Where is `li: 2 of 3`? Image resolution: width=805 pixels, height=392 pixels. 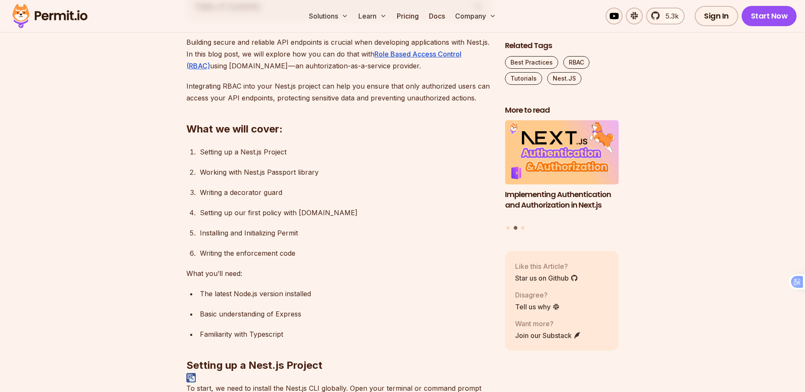
li: 2 of 3 is located at coordinates (562, 171).